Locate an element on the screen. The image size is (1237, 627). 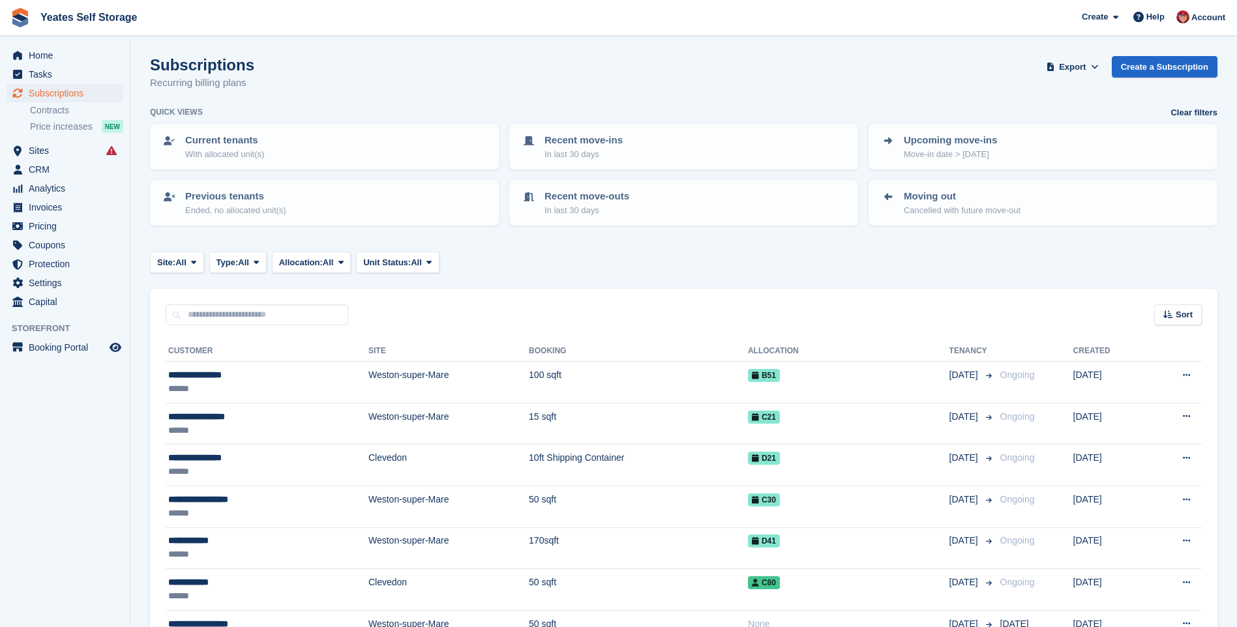
span: Allocation: is located at coordinates (301, 263).